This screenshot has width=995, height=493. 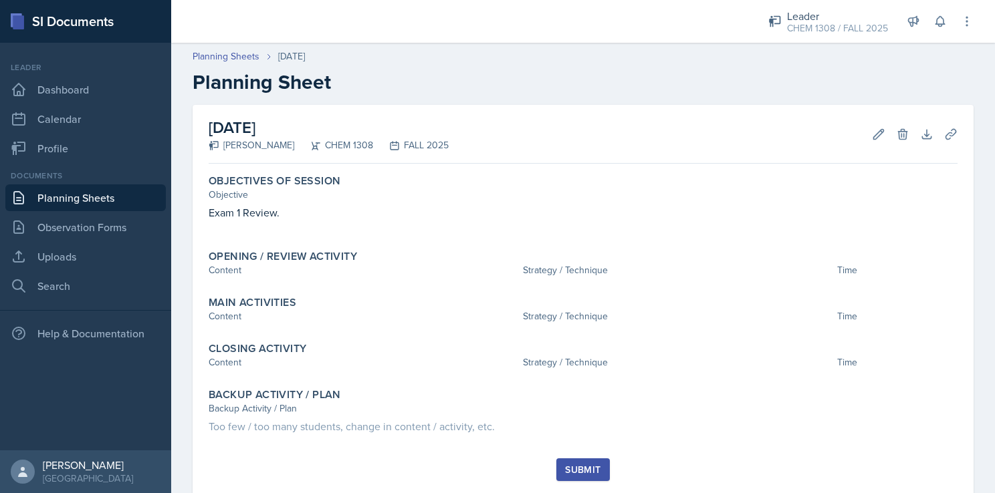 What do you see at coordinates (86, 148) in the screenshot?
I see `a: Profile` at bounding box center [86, 148].